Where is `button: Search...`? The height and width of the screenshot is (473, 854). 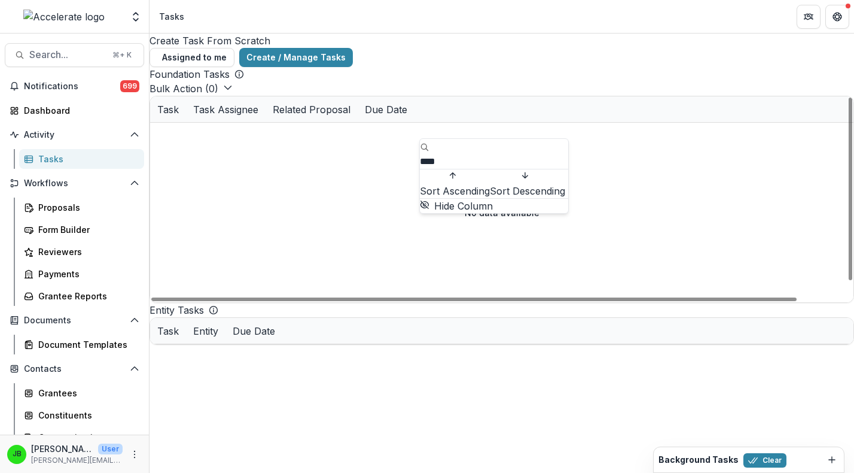
button: Search... is located at coordinates (74, 55).